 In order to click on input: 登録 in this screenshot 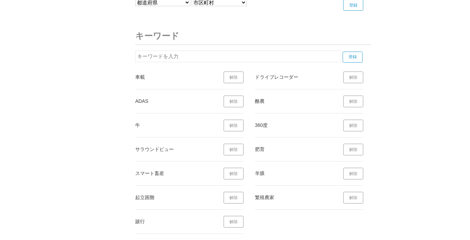, I will do `click(353, 57)`.